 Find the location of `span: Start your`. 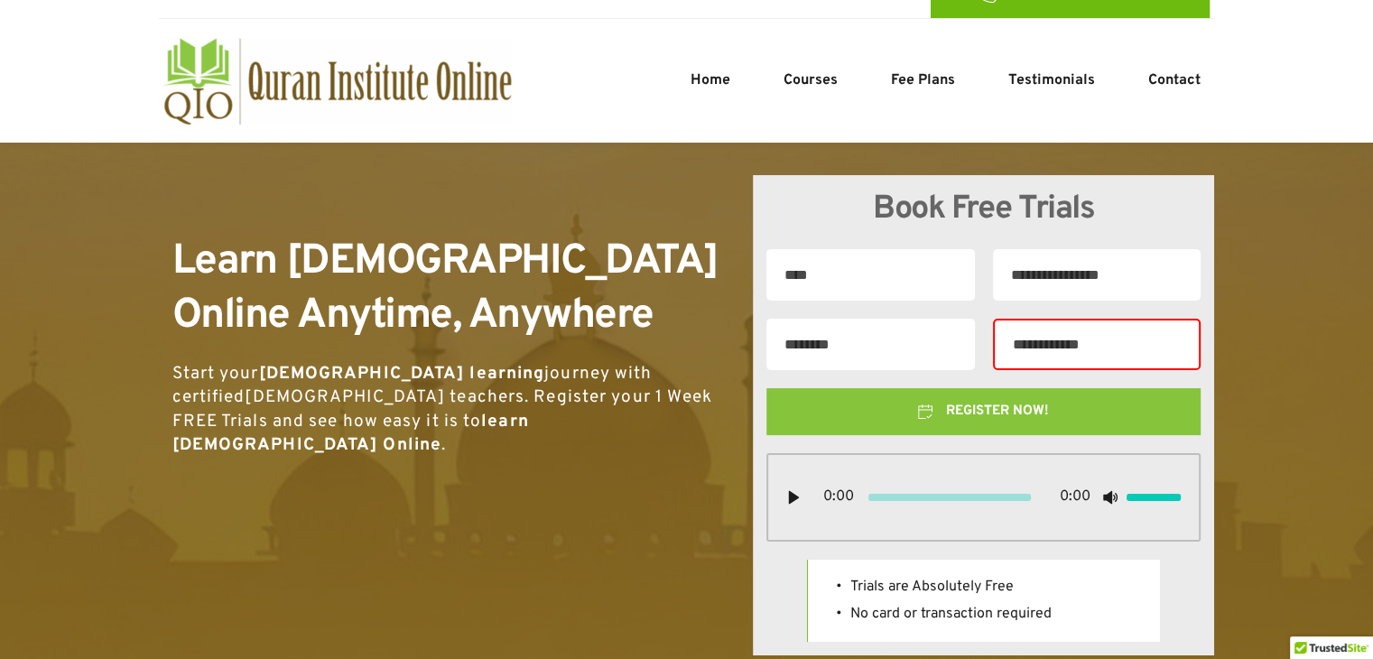

span: Start your is located at coordinates (216, 374).